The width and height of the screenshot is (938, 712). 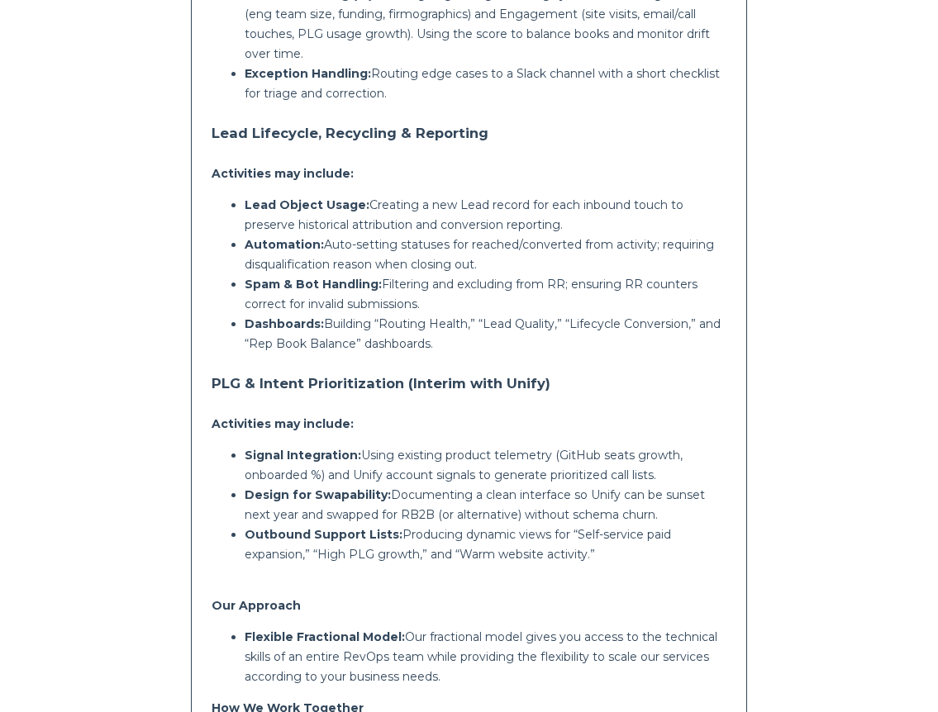 What do you see at coordinates (486, 505) in the screenshot?
I see `p: Documenting a clean interface so Unify can be sunset next year and swapped for RB2B (or alternati...` at bounding box center [486, 505].